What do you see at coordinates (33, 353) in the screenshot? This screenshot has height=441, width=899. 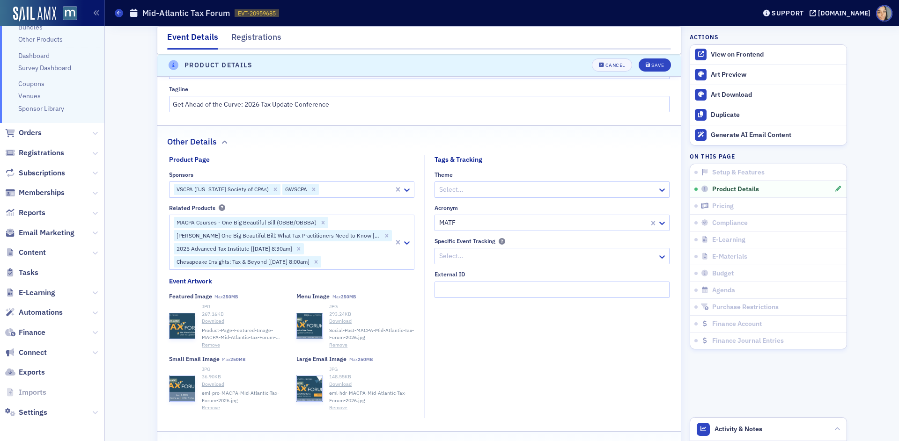 I see `span: Connect` at bounding box center [33, 353].